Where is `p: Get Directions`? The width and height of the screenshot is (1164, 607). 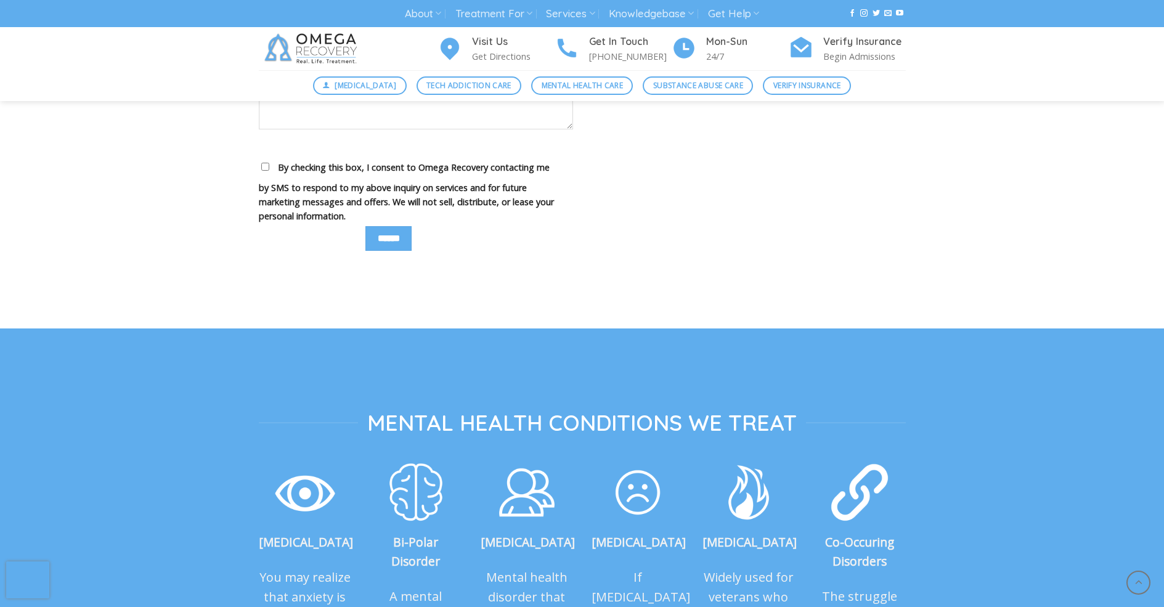
p: Get Directions is located at coordinates (513, 56).